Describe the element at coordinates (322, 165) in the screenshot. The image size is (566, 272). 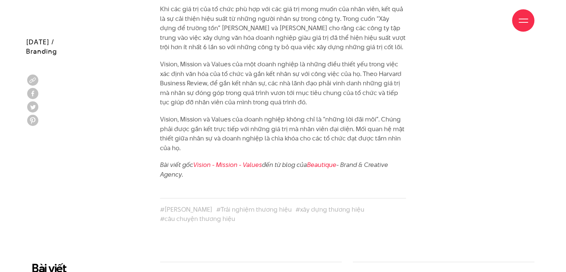
I see `a: Beautique` at that location.